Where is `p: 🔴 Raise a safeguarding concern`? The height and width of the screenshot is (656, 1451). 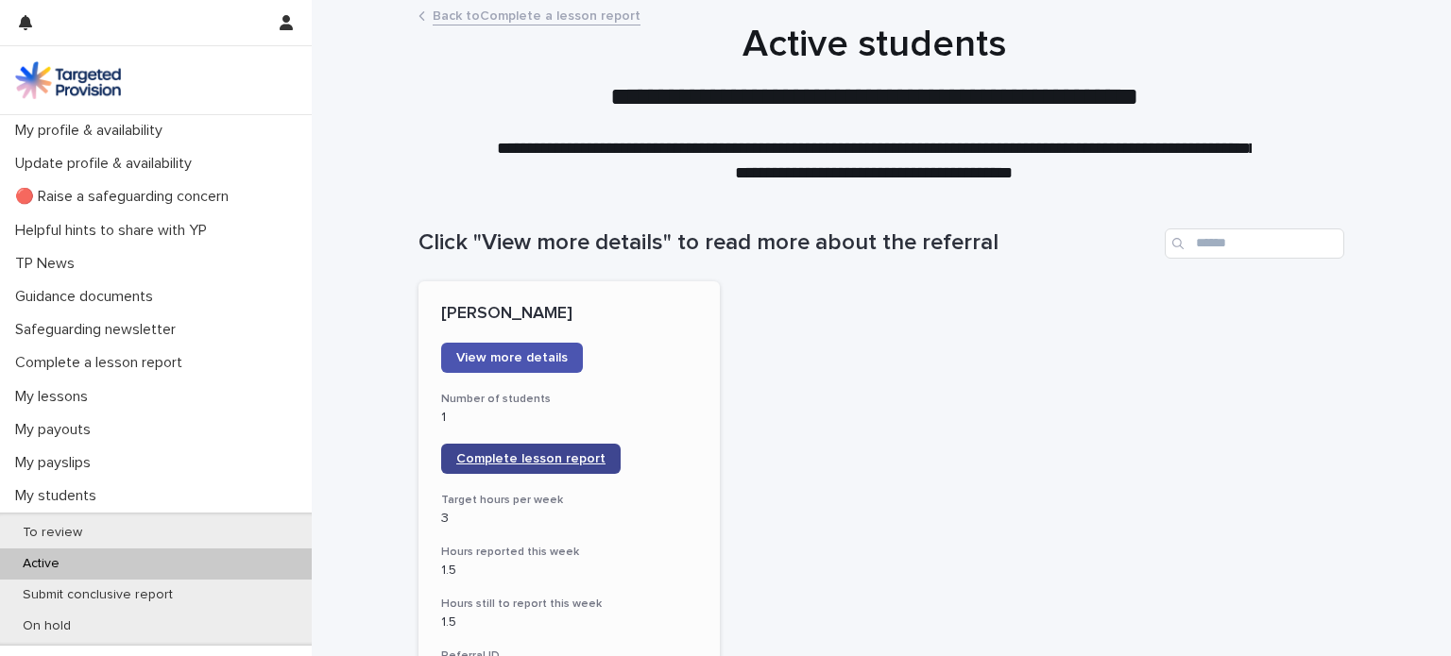 p: 🔴 Raise a safeguarding concern is located at coordinates (126, 196).